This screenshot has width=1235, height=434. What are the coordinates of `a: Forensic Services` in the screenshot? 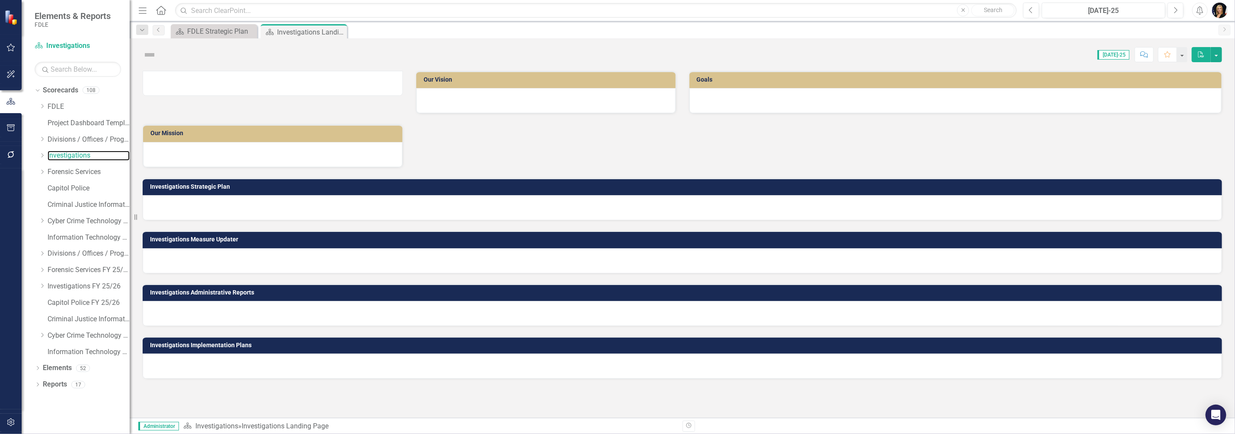 It's located at (89, 172).